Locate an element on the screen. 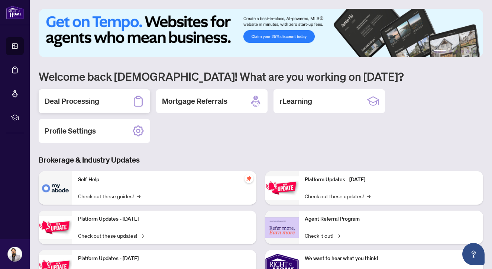 This screenshot has height=269, width=492. span: pushpin is located at coordinates (249, 178).